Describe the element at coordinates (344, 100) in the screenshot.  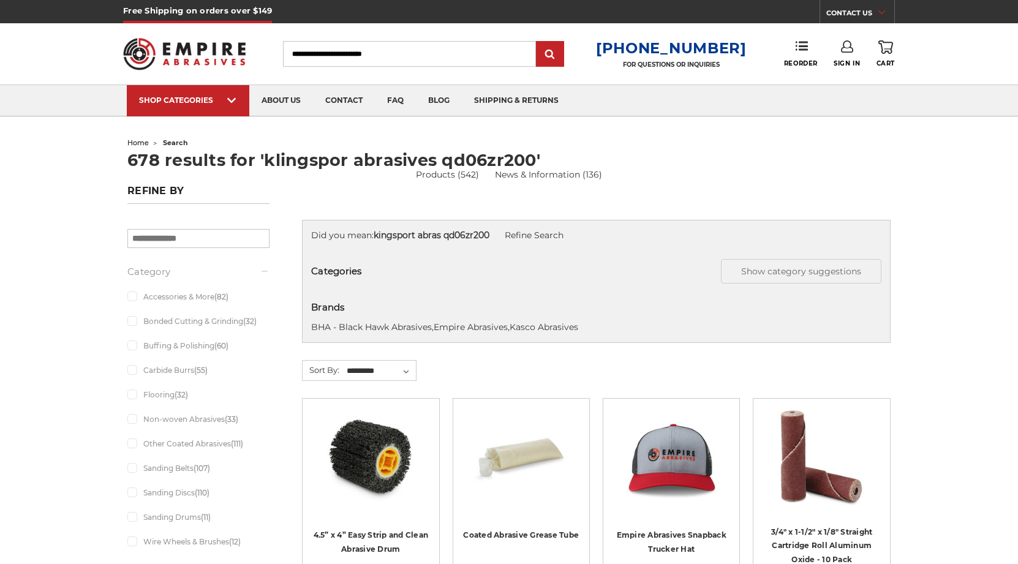
I see `a: contact` at that location.